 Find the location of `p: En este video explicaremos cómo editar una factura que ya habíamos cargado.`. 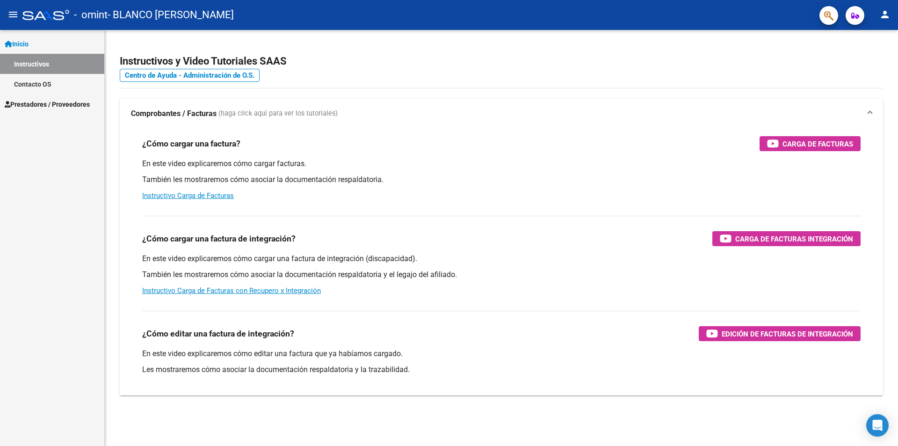

p: En este video explicaremos cómo editar una factura que ya habíamos cargado. is located at coordinates (502, 354).